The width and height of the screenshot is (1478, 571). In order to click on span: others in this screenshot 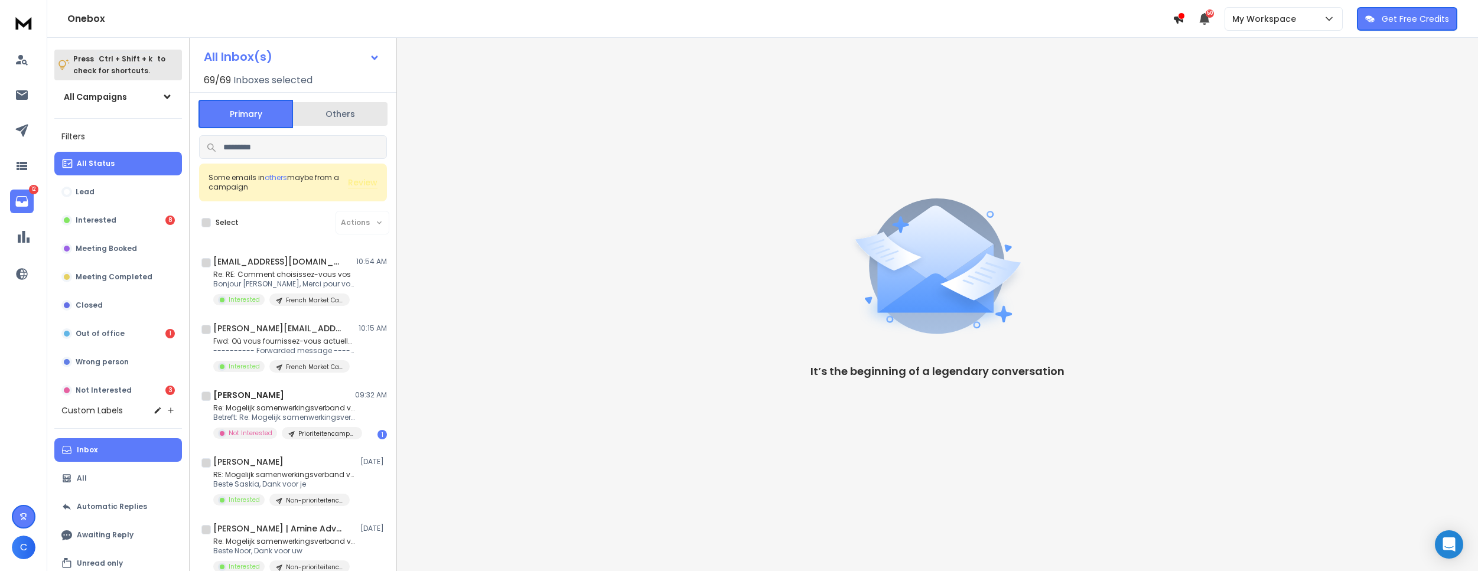, I will do `click(276, 177)`.